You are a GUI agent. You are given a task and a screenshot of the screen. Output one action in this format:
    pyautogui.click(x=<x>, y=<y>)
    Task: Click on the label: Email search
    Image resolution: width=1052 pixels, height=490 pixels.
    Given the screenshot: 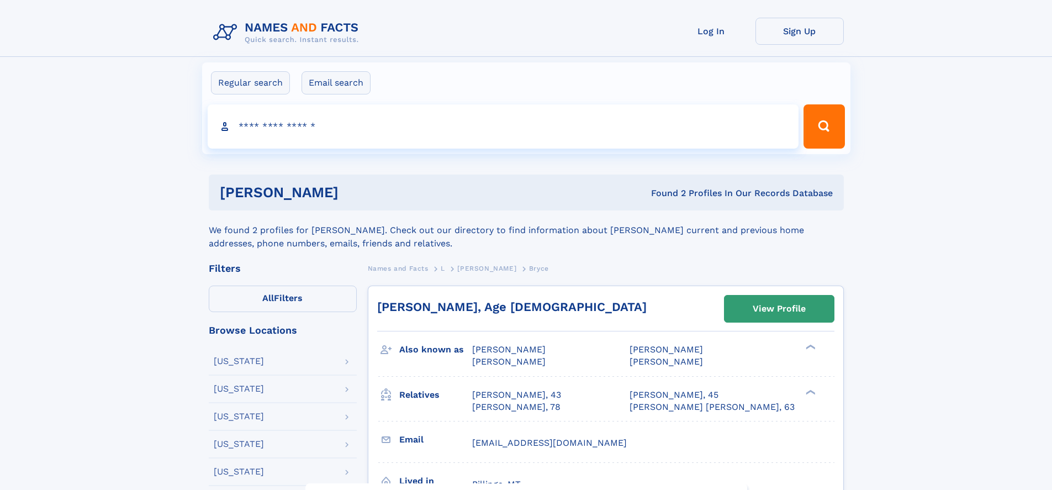 What is the action you would take?
    pyautogui.click(x=336, y=83)
    